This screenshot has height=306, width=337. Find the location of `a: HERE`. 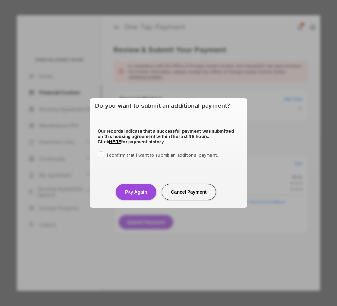

a: HERE is located at coordinates (115, 142).